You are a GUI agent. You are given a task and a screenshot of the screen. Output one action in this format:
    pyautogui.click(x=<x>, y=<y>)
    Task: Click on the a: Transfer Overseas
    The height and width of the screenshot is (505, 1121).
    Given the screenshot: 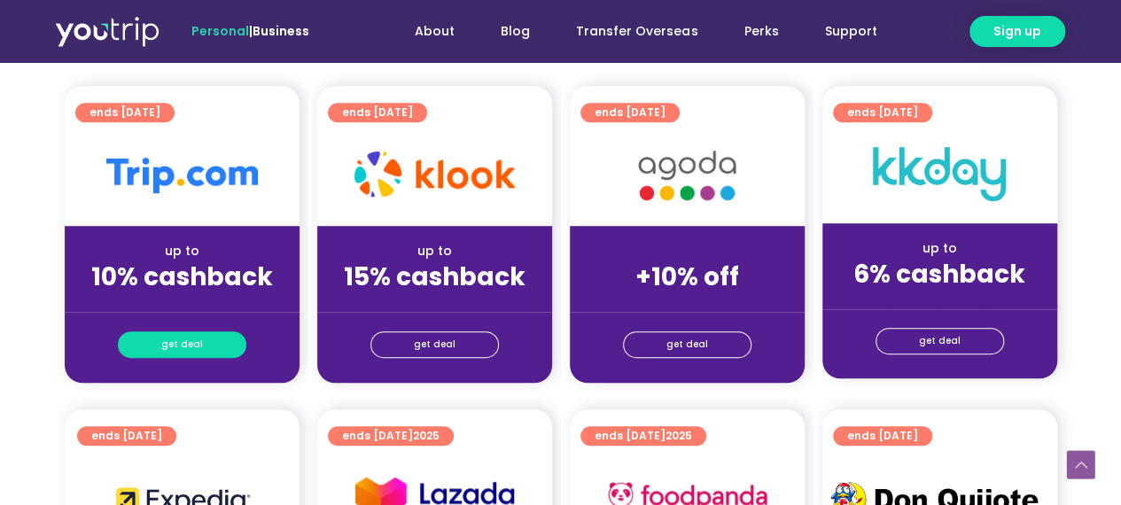 What is the action you would take?
    pyautogui.click(x=636, y=31)
    